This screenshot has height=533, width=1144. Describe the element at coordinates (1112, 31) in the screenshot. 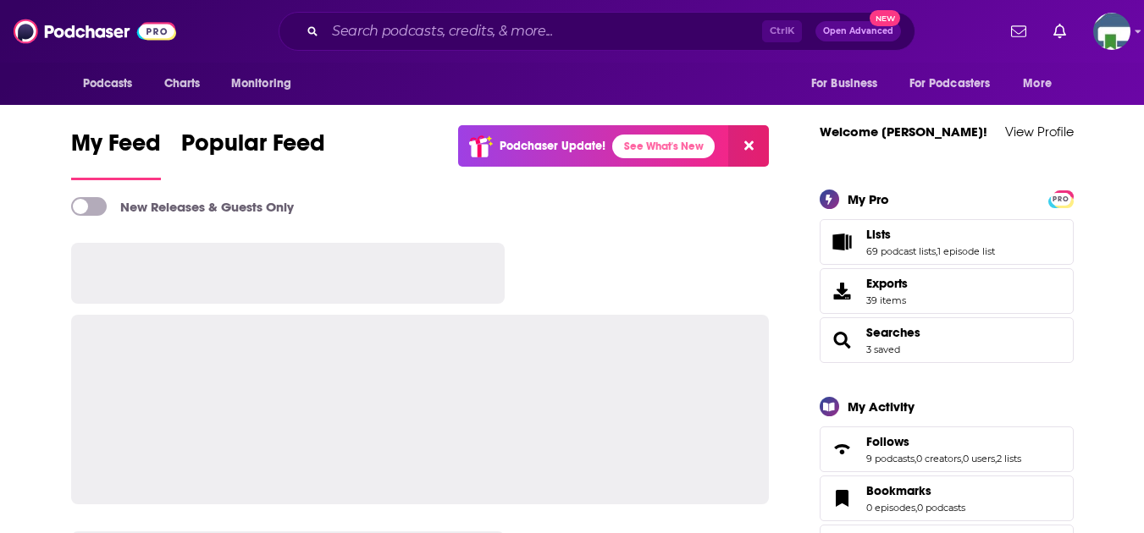

I see `button: Show profile menu` at that location.